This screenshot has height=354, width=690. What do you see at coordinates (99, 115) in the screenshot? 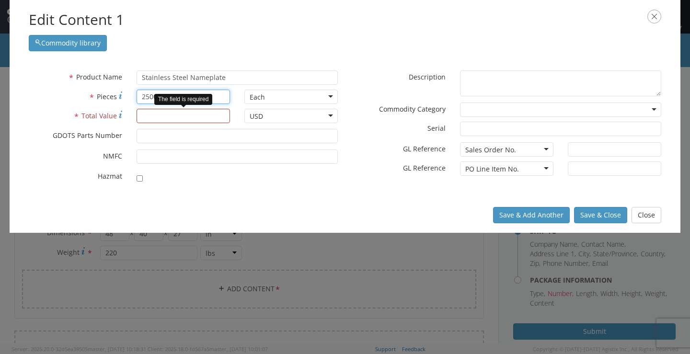
I see `span: Total Value` at bounding box center [99, 115].